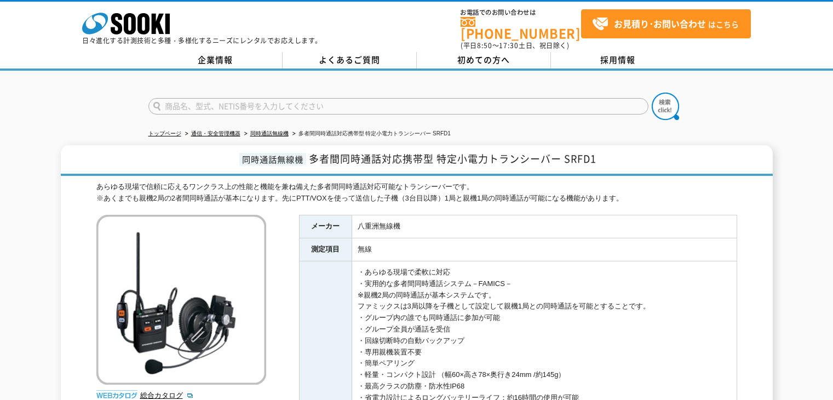 Image resolution: width=833 pixels, height=400 pixels. I want to click on span: 17:30, so click(509, 45).